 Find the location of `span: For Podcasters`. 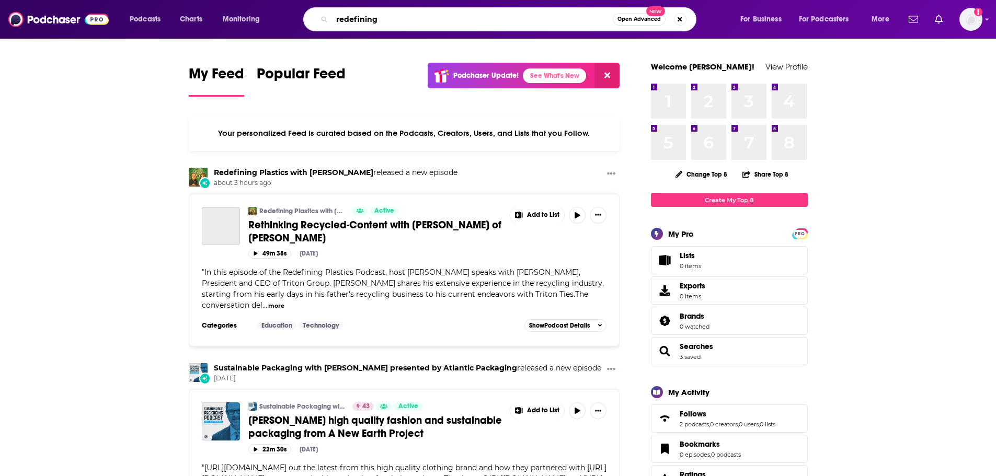

span: For Podcasters is located at coordinates (824, 19).